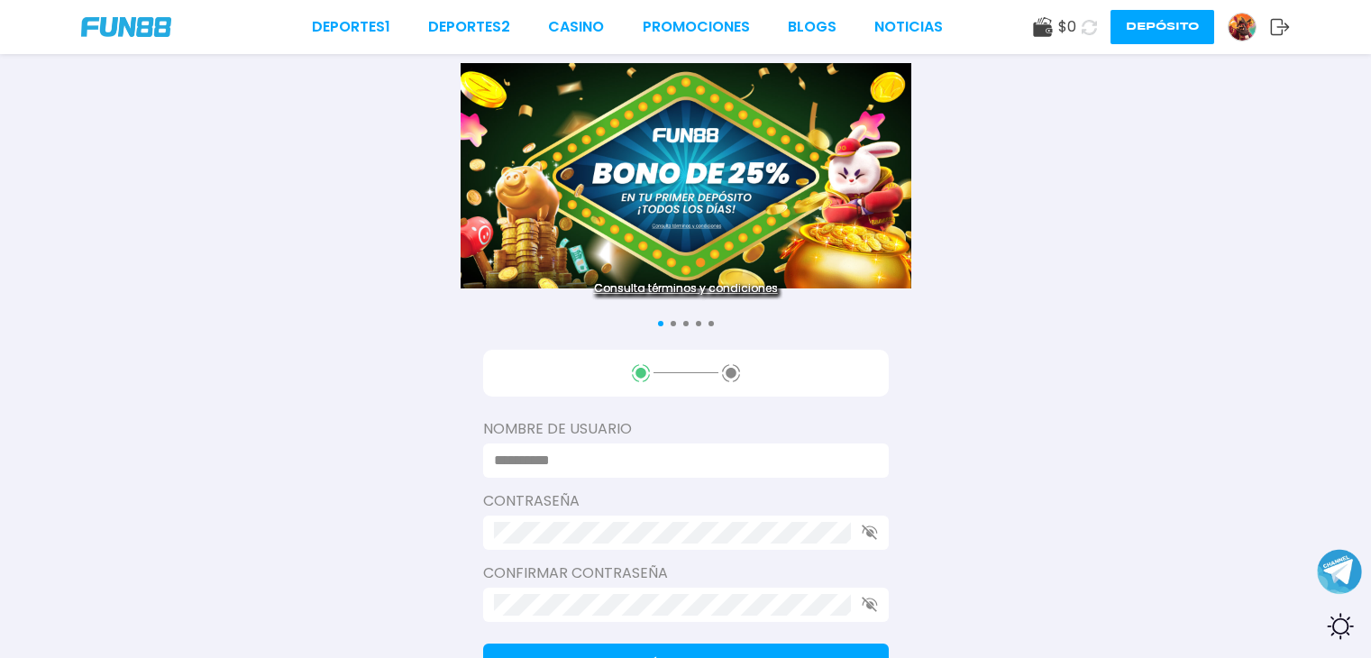 The image size is (1371, 658). I want to click on img: Avatar, so click(1242, 27).